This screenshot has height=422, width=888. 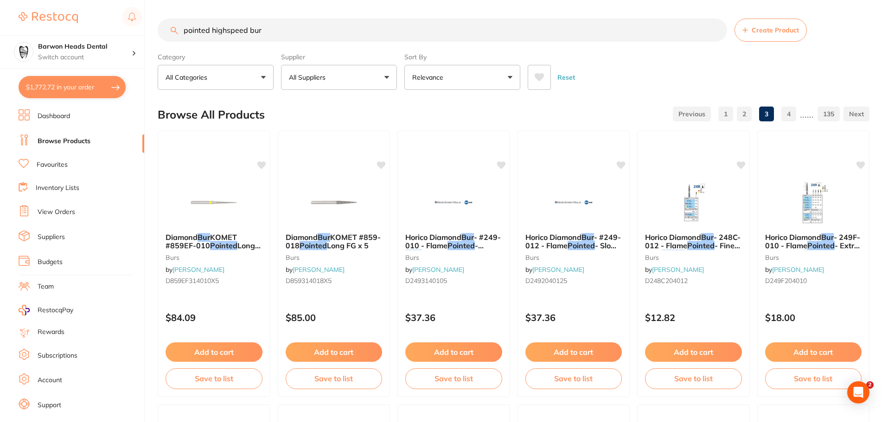 I want to click on p: All Categories, so click(x=188, y=77).